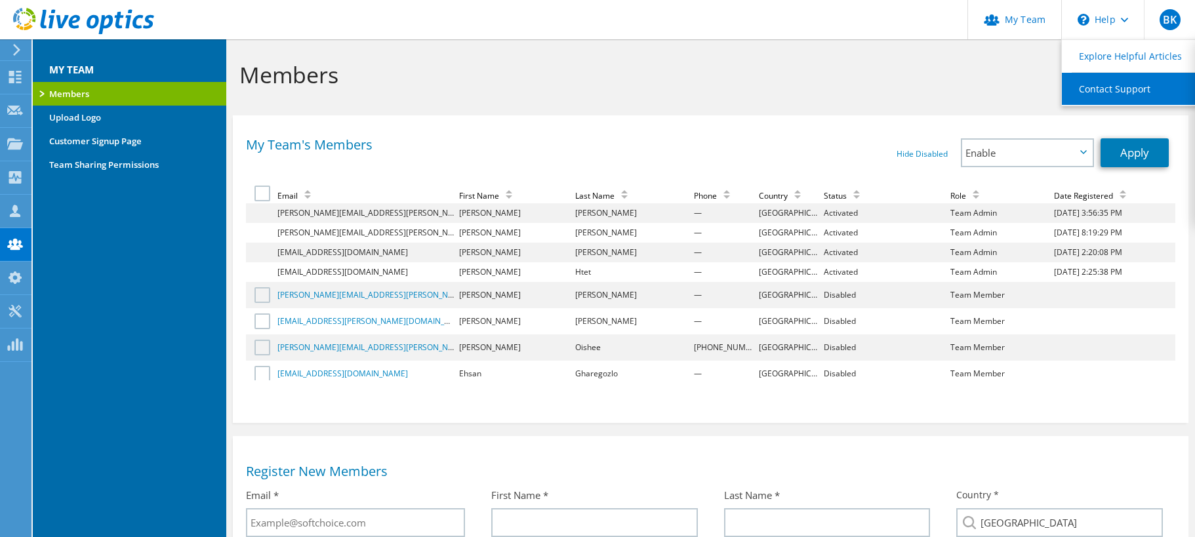  I want to click on a: Hide Disabled, so click(922, 153).